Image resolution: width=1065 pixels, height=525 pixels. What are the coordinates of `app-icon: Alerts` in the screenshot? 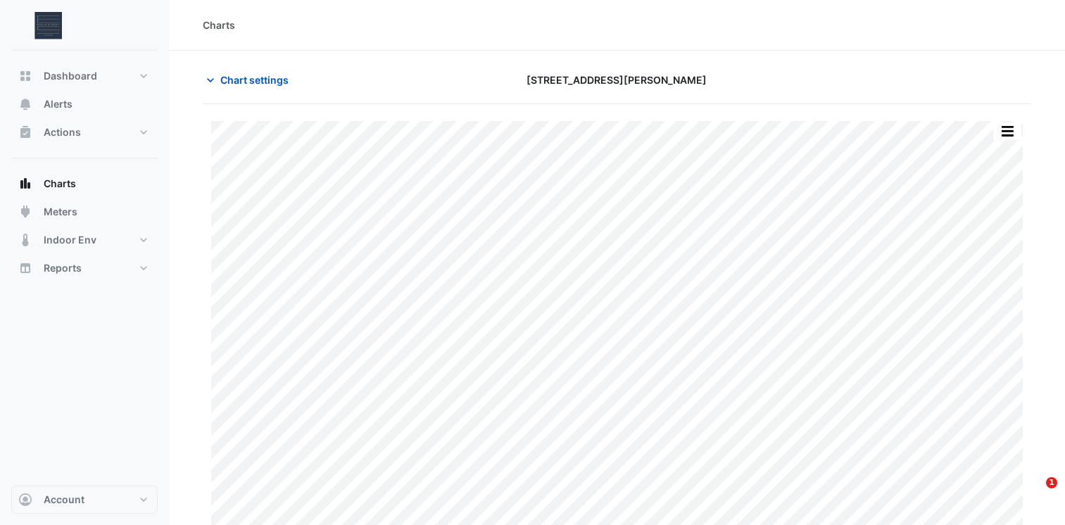 It's located at (25, 104).